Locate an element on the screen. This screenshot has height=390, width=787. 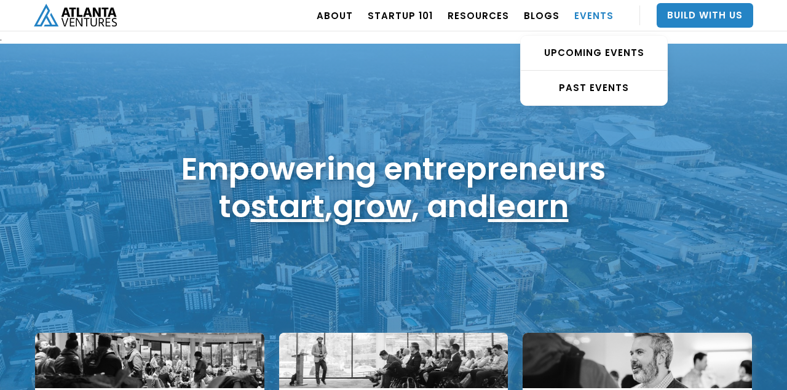
a: learn is located at coordinates (528, 206).